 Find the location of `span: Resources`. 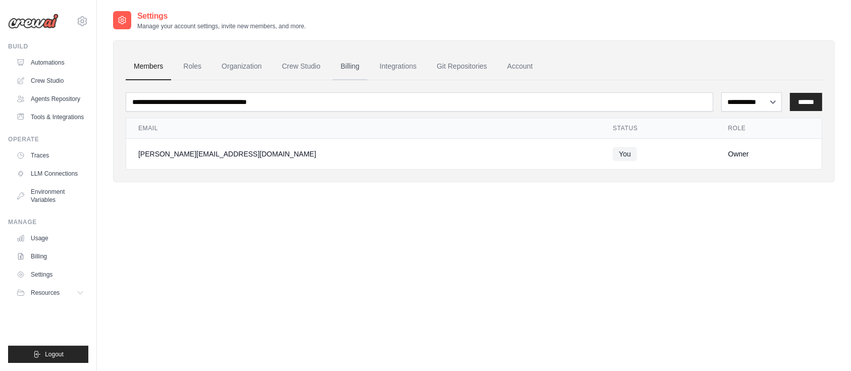

span: Resources is located at coordinates (45, 293).